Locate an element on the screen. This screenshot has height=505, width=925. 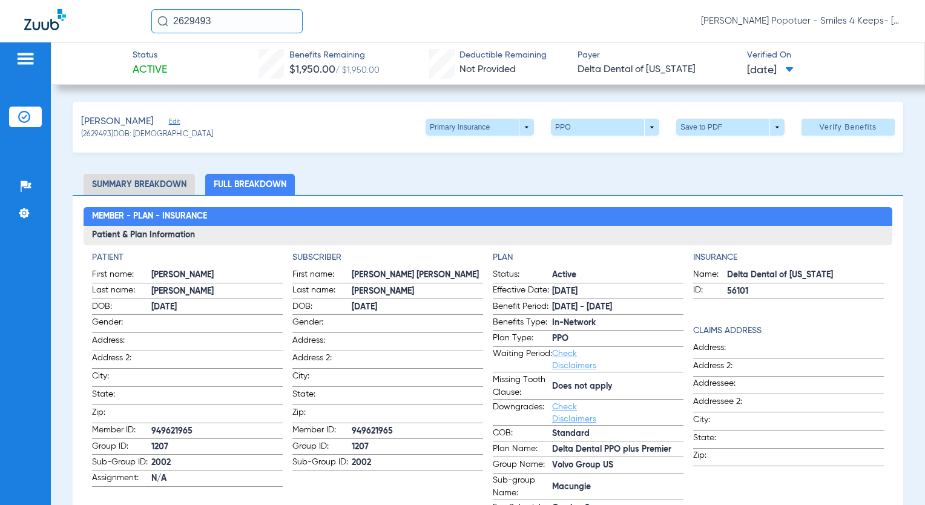
span: Effective Date: is located at coordinates (522, 291).